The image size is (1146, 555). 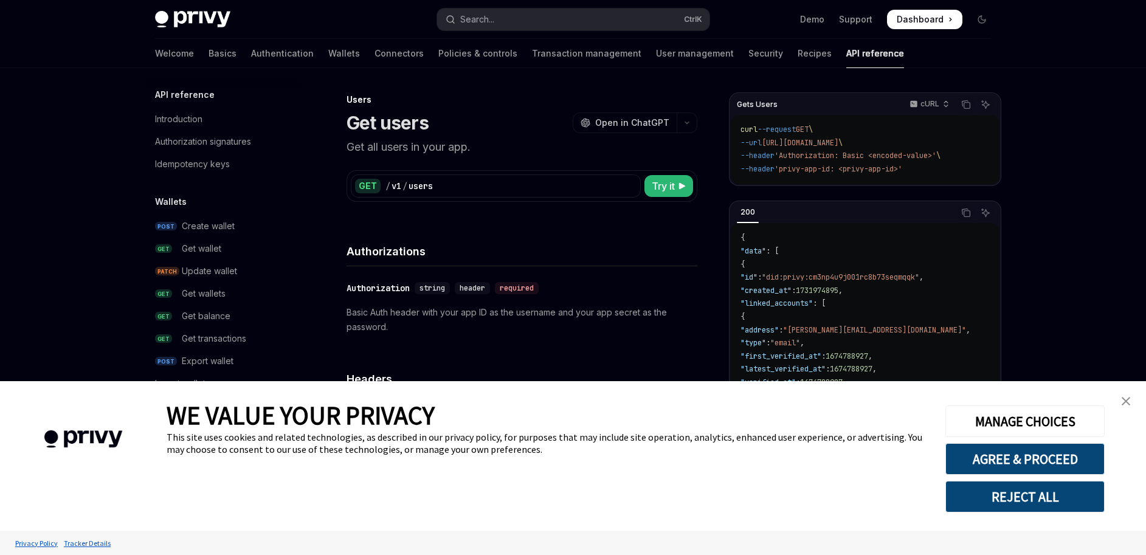 I want to click on a: Tracker Details, so click(x=87, y=543).